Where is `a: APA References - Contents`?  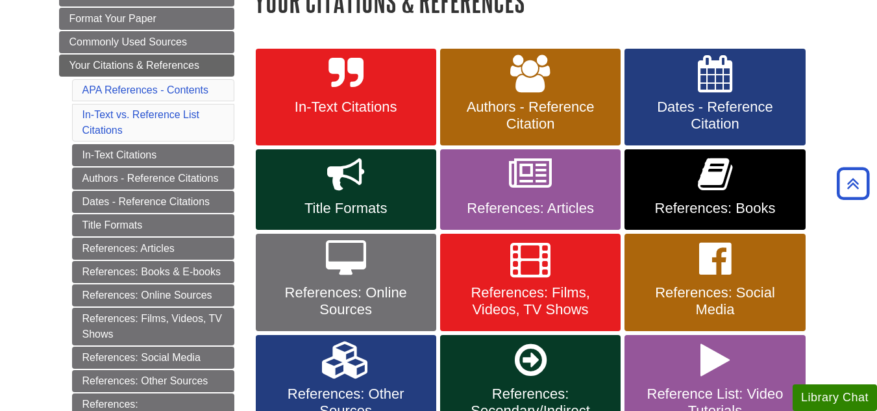 a: APA References - Contents is located at coordinates (145, 90).